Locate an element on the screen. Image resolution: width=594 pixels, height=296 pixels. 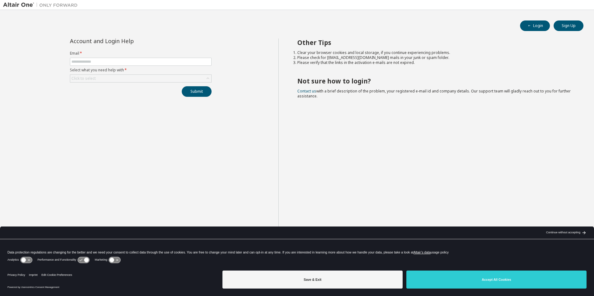
img: Altair One is located at coordinates (42, 5).